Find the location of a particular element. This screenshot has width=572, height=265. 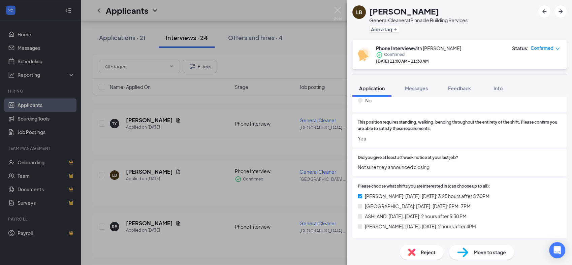

div: Open Intercom Messenger is located at coordinates (557, 250).